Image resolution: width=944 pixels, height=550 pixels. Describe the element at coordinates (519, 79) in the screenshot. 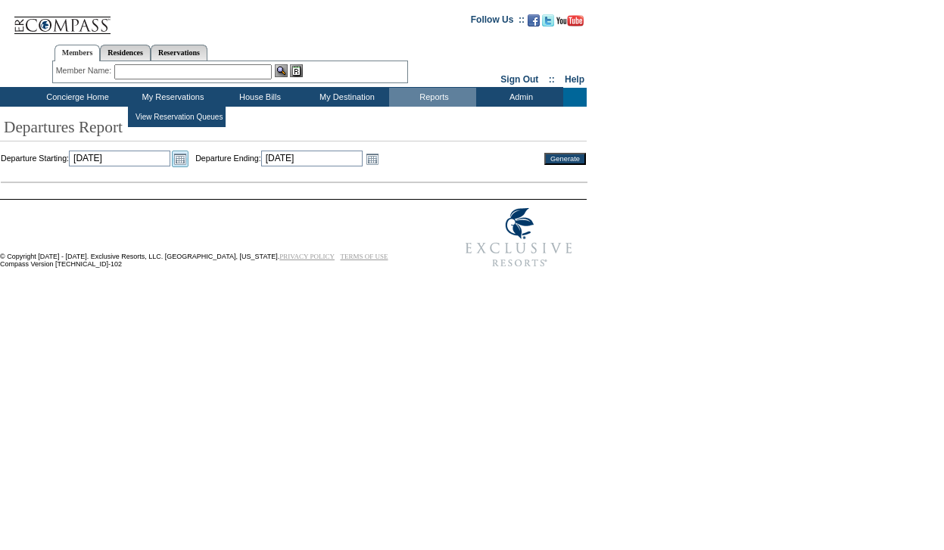

I see `a: Sign Out` at that location.